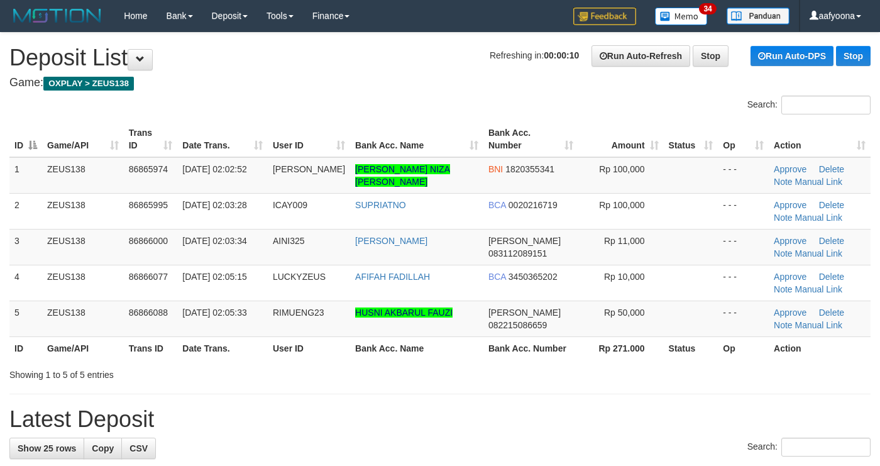  What do you see at coordinates (102, 448) in the screenshot?
I see `span: Copy` at bounding box center [102, 448].